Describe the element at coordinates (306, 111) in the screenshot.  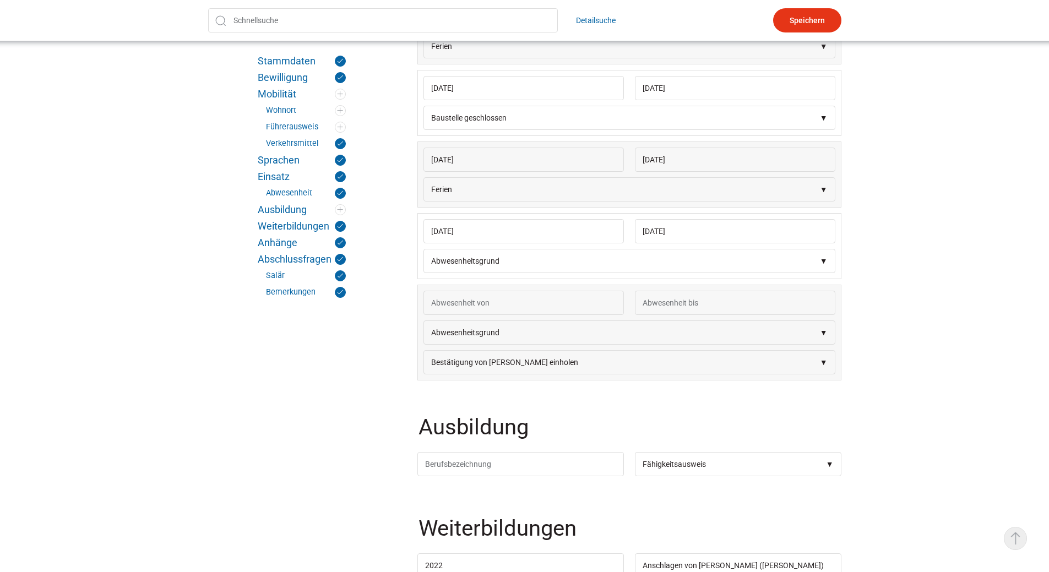
I see `a: Wohnort` at that location.